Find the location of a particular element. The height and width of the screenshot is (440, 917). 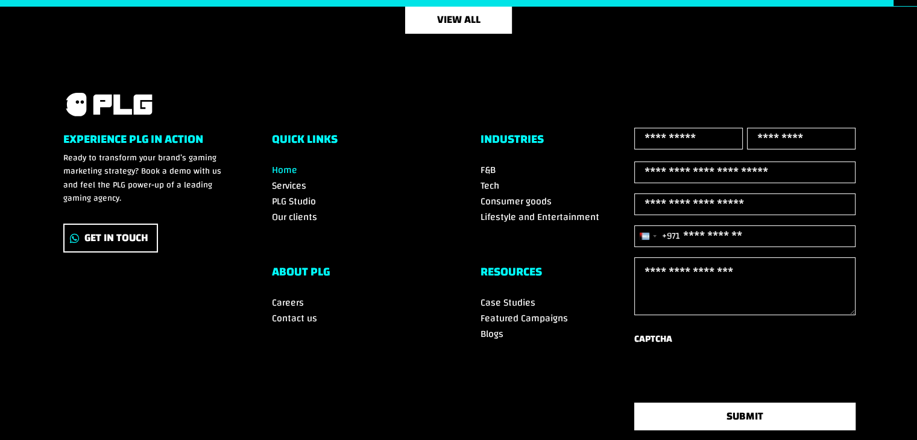

span: F&B is located at coordinates (488, 170).